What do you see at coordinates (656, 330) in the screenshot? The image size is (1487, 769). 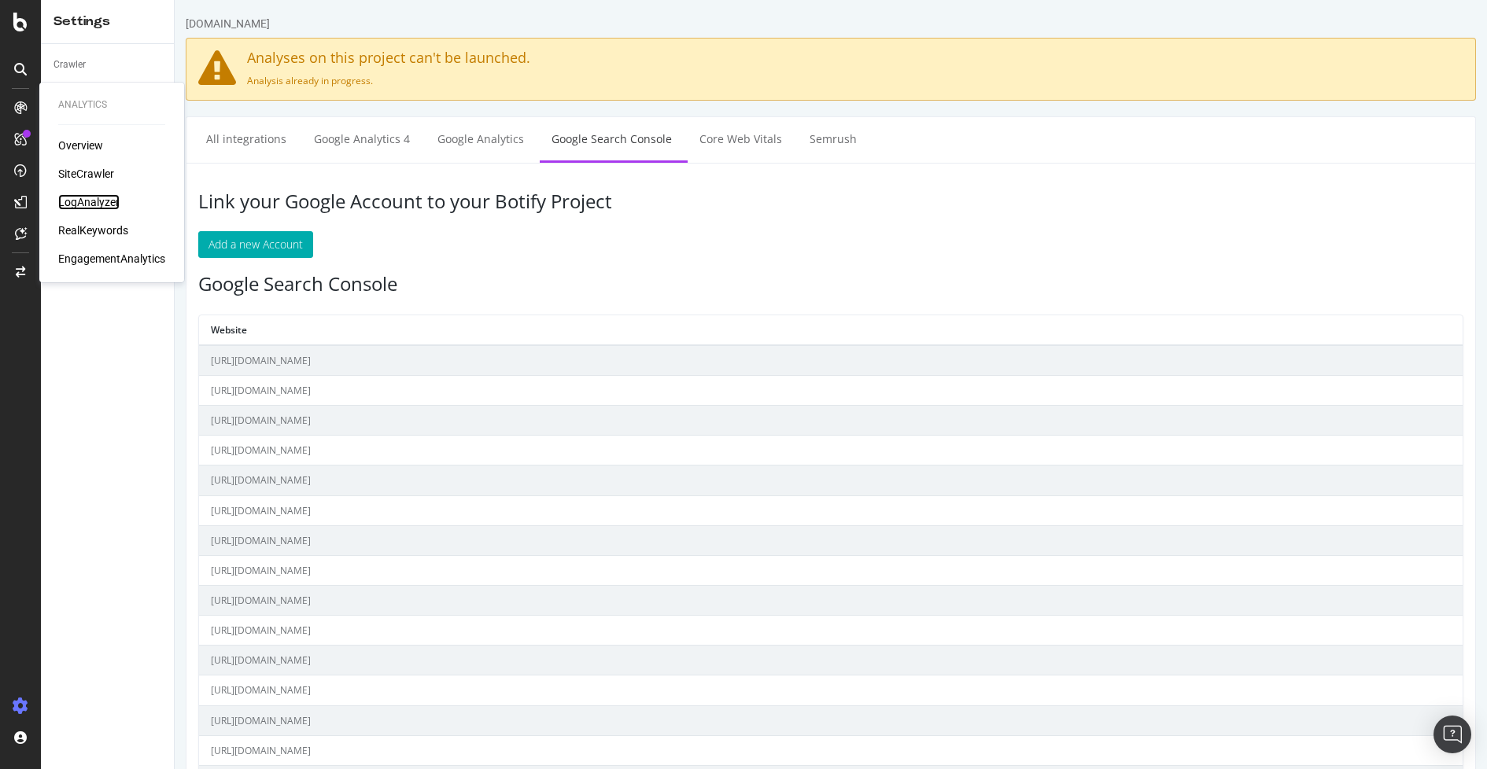 I see `th: Website` at bounding box center [656, 330].